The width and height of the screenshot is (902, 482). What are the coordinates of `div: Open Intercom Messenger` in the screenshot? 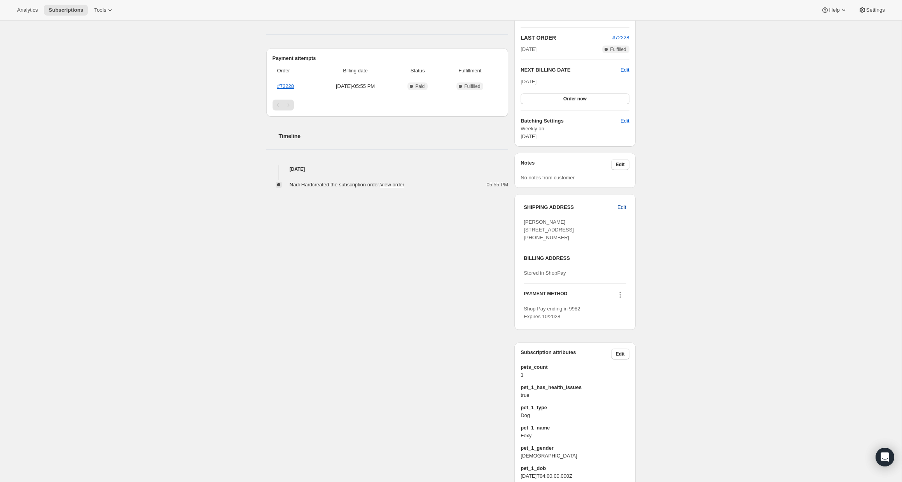 It's located at (885, 457).